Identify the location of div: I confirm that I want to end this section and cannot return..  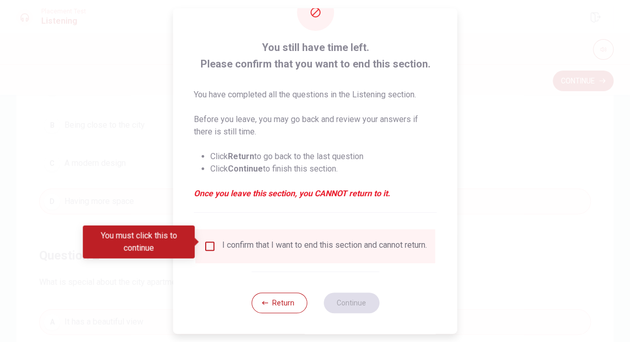
(324, 246).